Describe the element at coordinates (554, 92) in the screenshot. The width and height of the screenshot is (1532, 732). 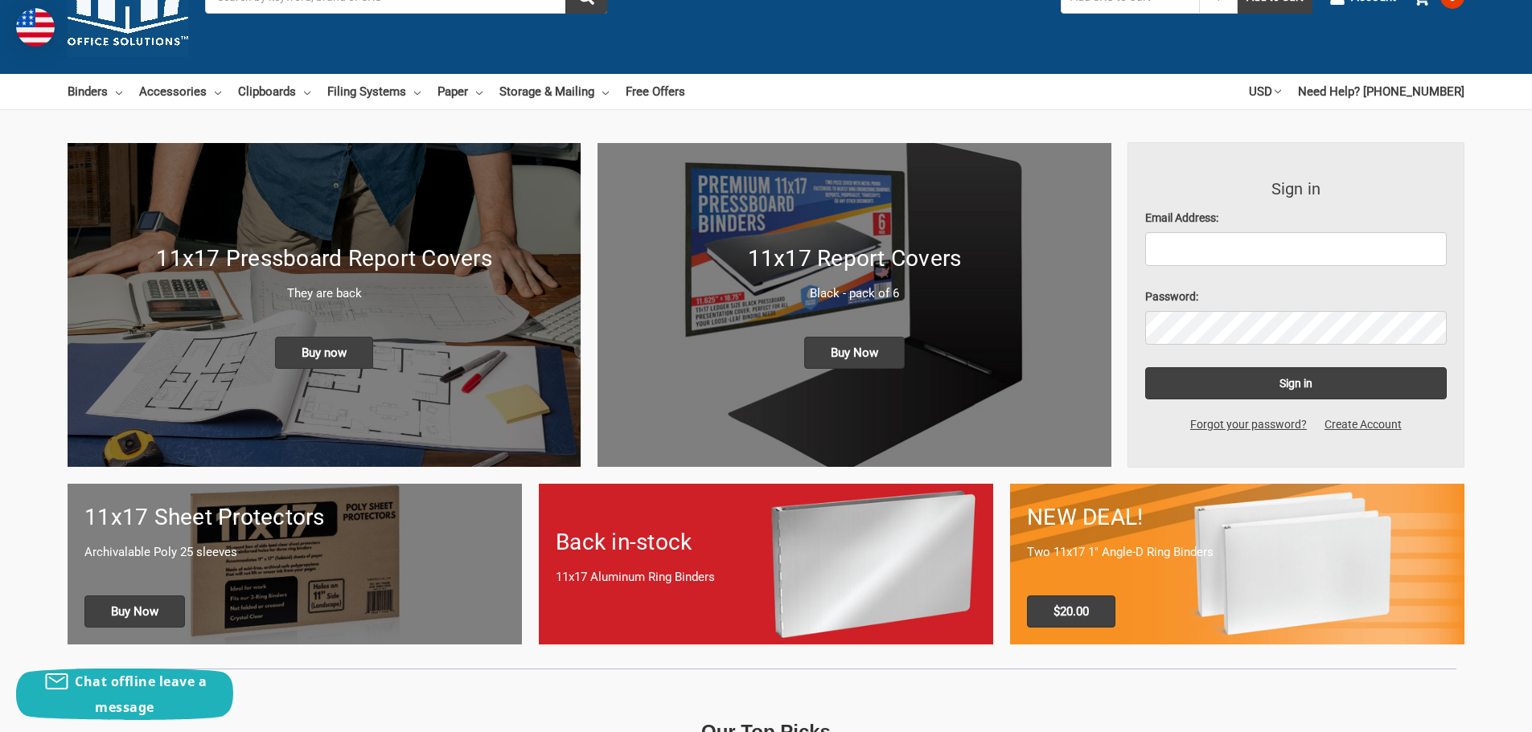
I see `a: Storage & Mailing` at that location.